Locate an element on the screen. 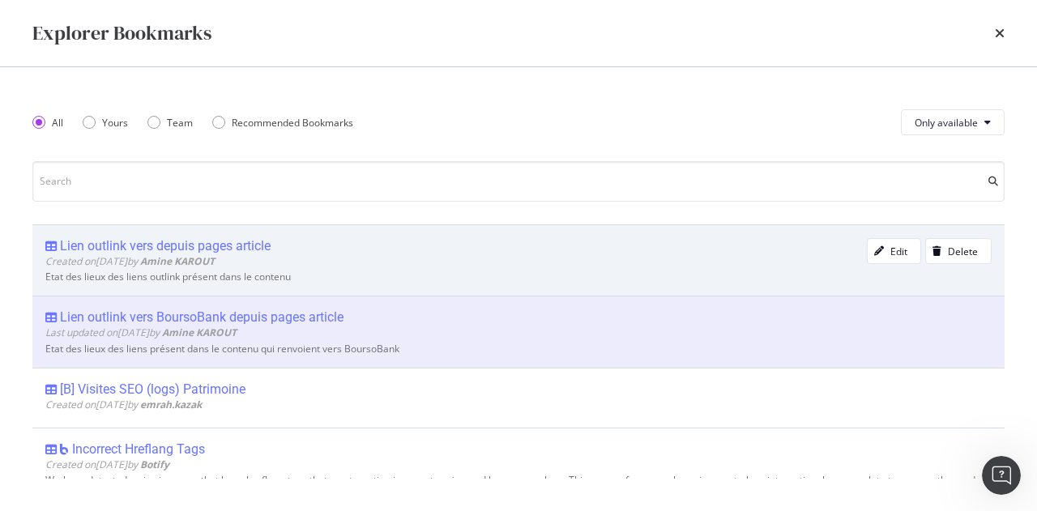 The width and height of the screenshot is (1037, 511). div: Lien outlink vers BoursoBank depuis pages article is located at coordinates (202, 318).